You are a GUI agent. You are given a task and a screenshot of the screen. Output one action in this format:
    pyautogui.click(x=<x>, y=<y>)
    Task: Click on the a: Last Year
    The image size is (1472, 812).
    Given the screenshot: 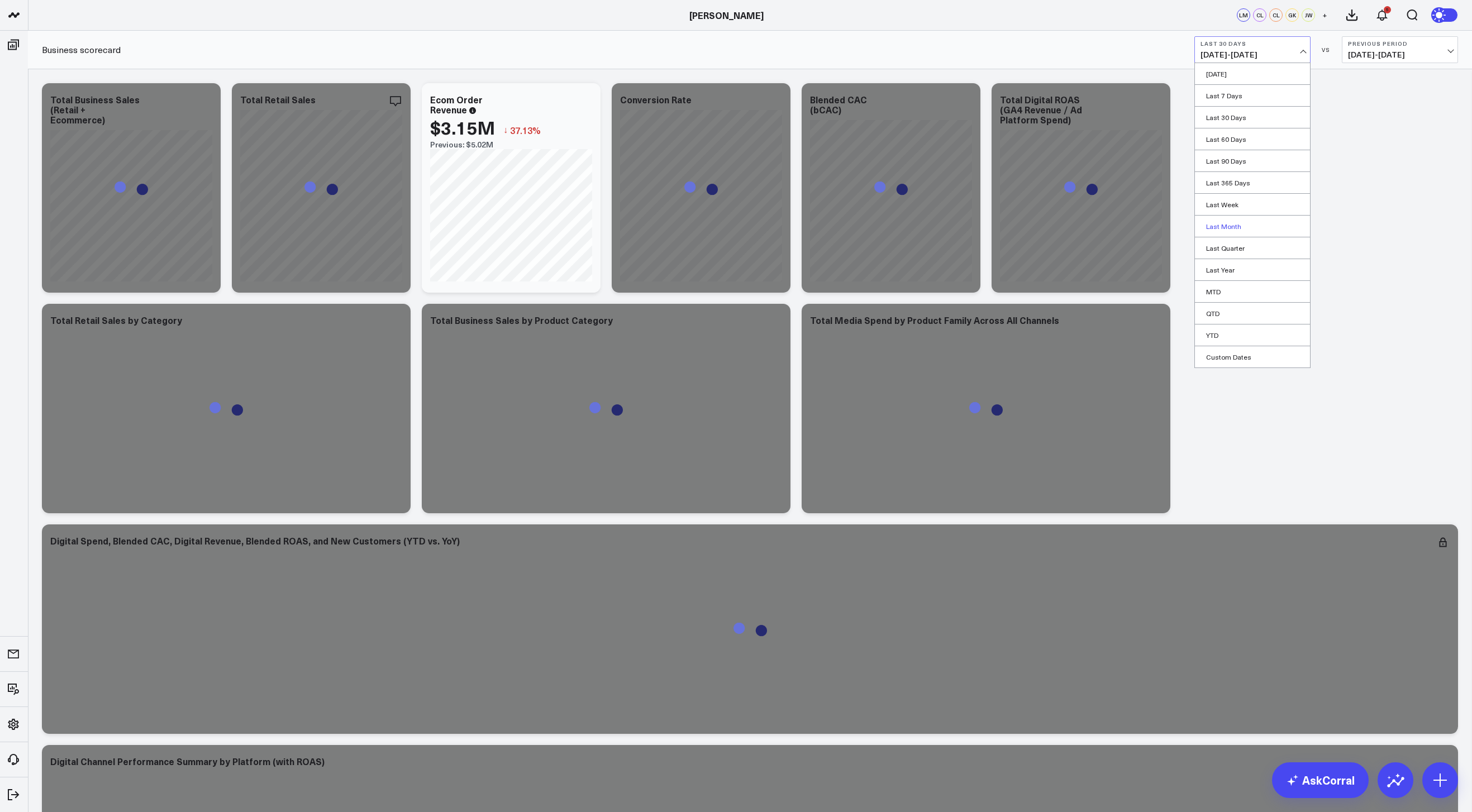 What is the action you would take?
    pyautogui.click(x=1253, y=270)
    